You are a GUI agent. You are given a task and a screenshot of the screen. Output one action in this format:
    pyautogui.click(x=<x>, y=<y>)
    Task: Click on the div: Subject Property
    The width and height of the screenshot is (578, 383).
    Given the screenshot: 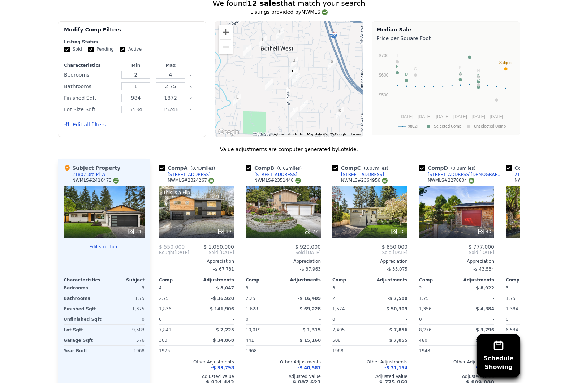 What is the action you would take?
    pyautogui.click(x=92, y=168)
    